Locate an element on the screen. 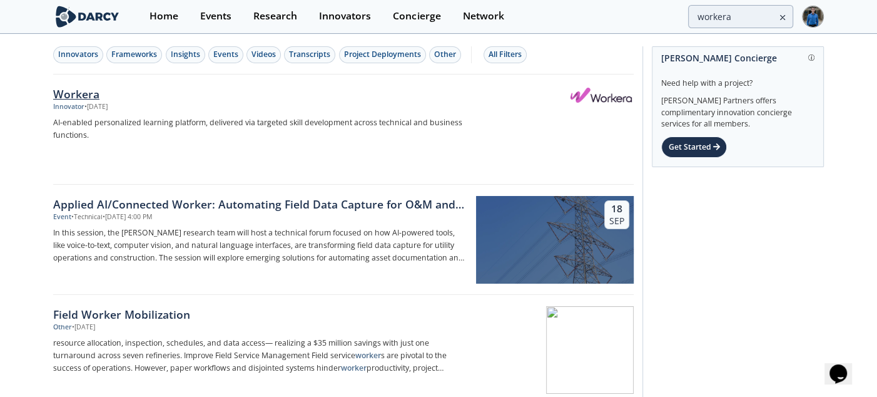  img: Workera is located at coordinates (601, 95).